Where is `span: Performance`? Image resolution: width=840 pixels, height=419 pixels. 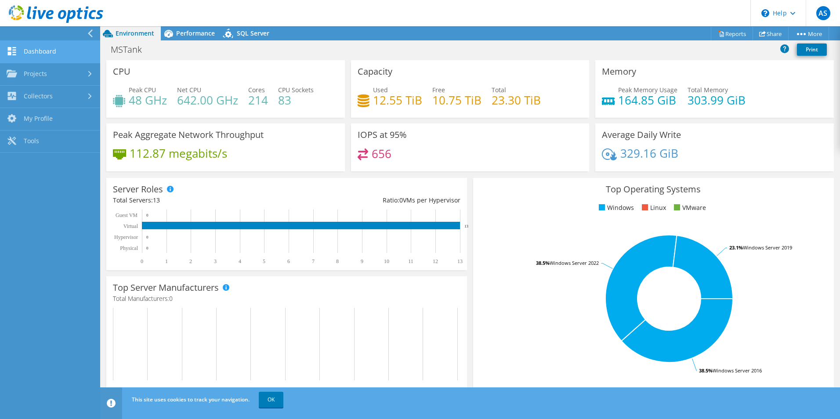
span: Performance is located at coordinates (196, 33).